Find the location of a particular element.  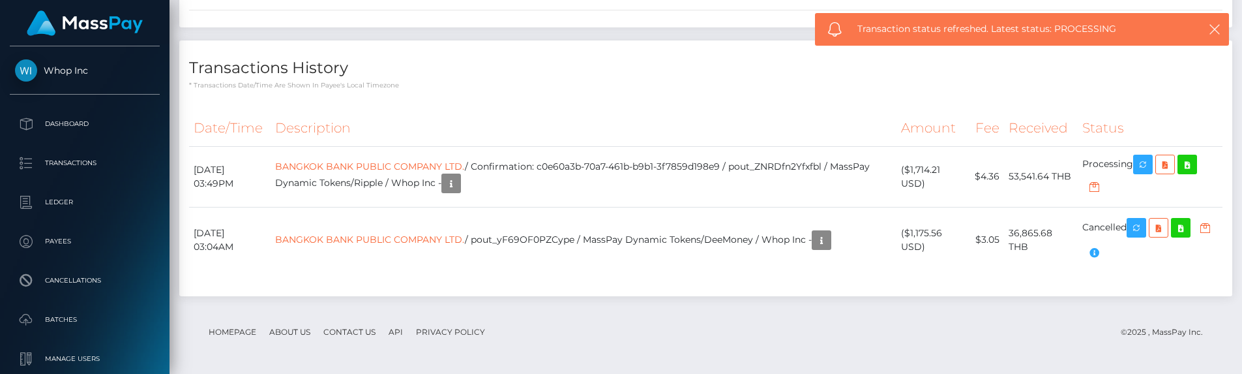

p: Cancellations is located at coordinates (85, 280).